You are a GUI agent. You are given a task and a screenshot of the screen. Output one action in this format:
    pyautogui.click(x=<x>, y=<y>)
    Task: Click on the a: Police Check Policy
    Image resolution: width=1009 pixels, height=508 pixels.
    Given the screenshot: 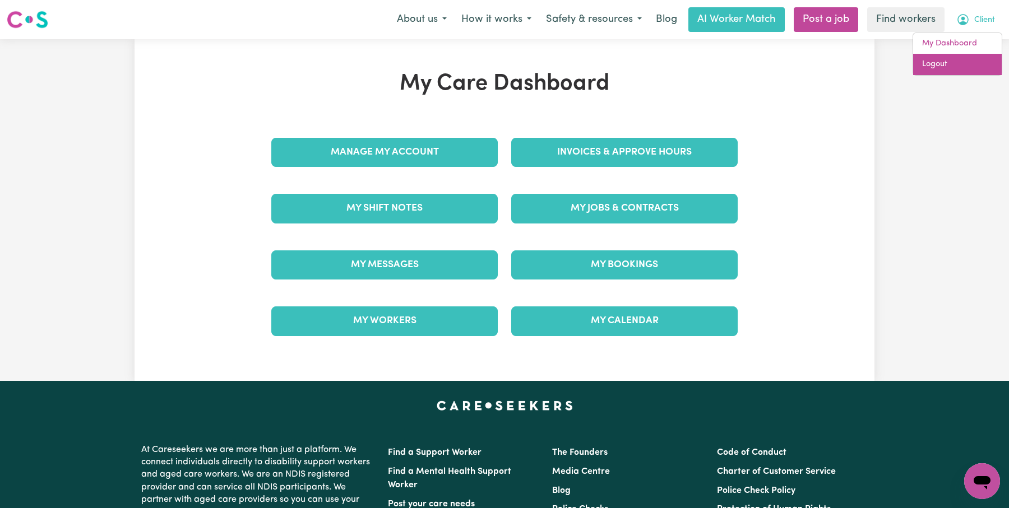 What is the action you would take?
    pyautogui.click(x=756, y=491)
    